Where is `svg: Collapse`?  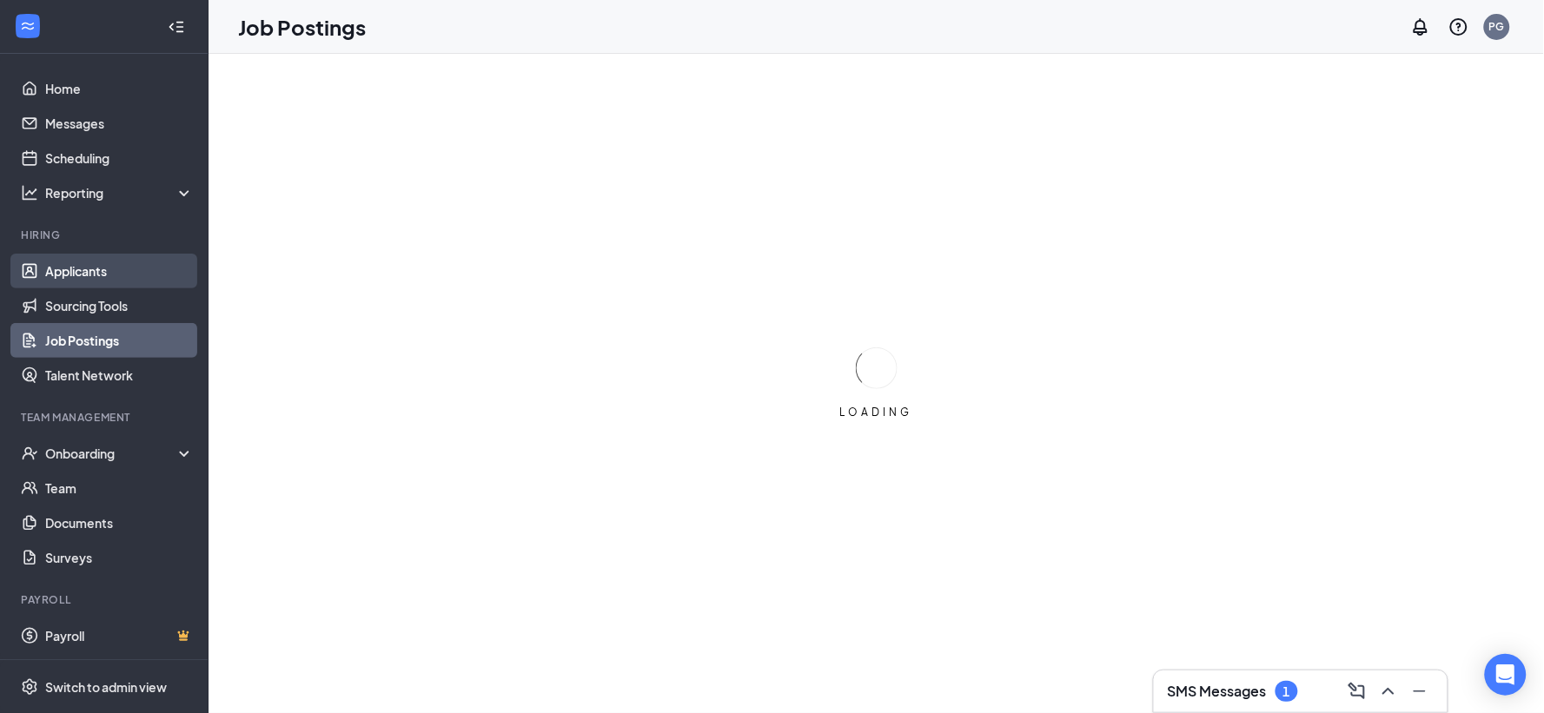 svg: Collapse is located at coordinates (176, 27).